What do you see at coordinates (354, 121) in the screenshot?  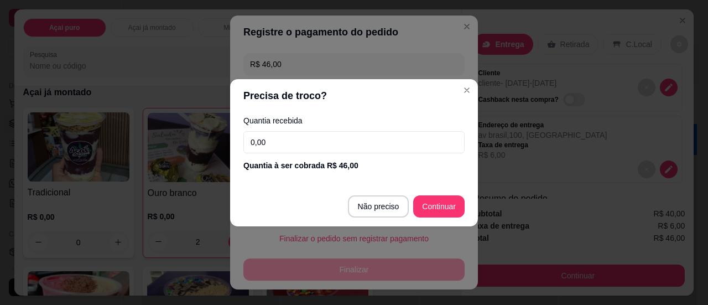 I see `label: Quantia recebida` at bounding box center [354, 121].